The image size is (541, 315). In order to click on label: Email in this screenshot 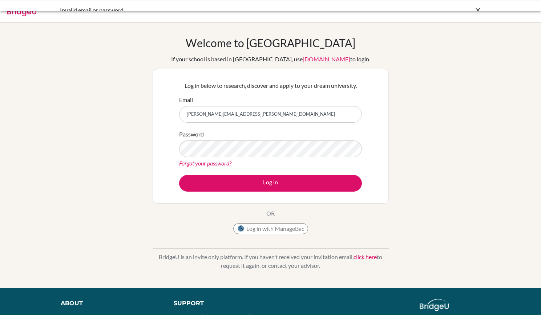, I will do `click(186, 100)`.